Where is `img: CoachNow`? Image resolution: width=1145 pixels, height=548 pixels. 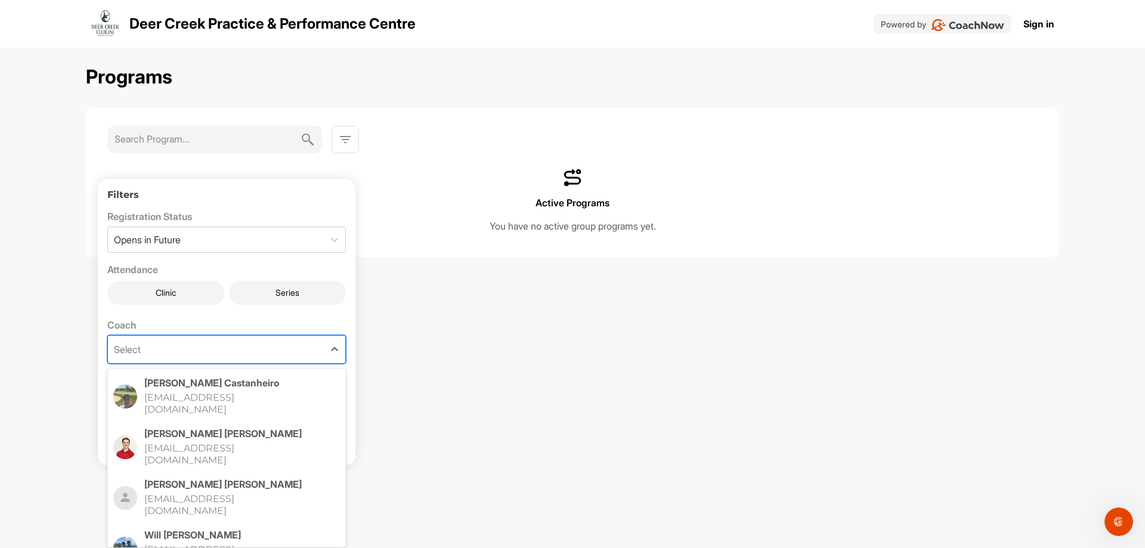
img: CoachNow is located at coordinates (967, 25).